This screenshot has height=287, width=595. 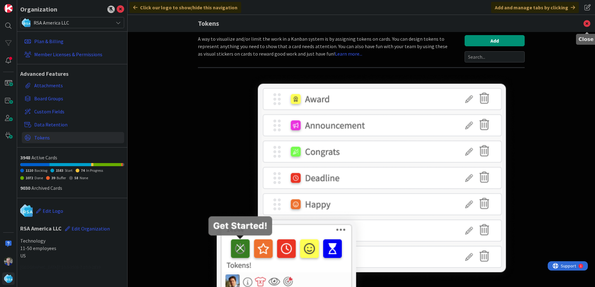 I want to click on span: Support, so click(x=21, y=5).